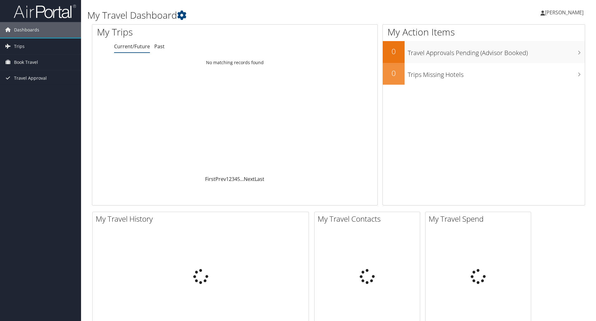 The height and width of the screenshot is (321, 596). I want to click on a: Current/Future, so click(132, 46).